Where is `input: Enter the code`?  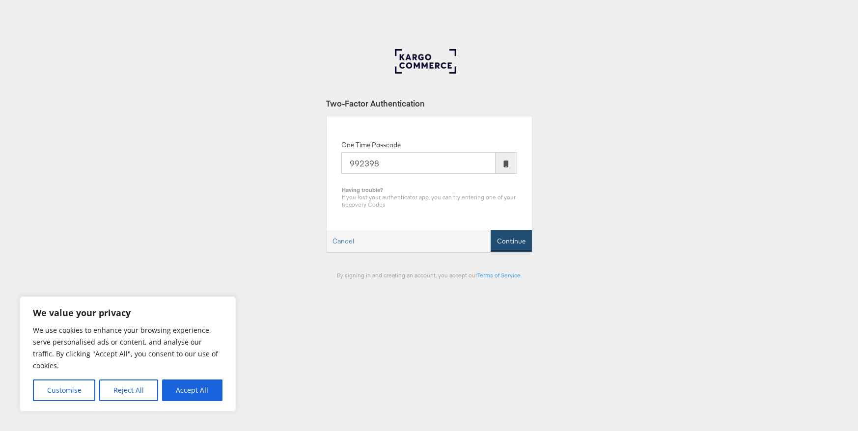
input: Enter the code is located at coordinates (418, 163).